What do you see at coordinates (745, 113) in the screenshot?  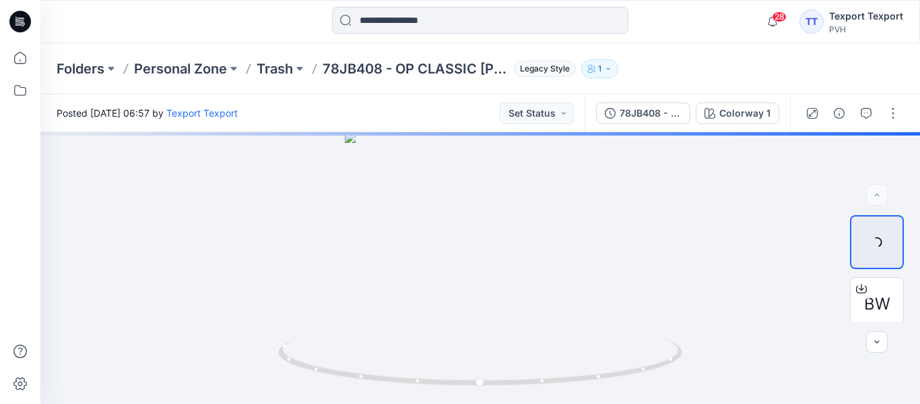 I see `div: Colorway 1` at bounding box center [745, 113].